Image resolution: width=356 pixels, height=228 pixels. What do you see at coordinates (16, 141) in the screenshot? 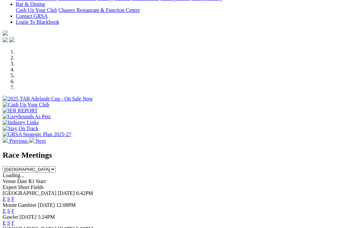
I see `a: Previous` at bounding box center [16, 141].